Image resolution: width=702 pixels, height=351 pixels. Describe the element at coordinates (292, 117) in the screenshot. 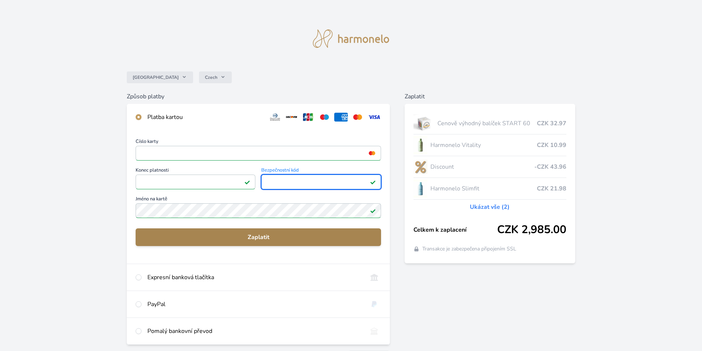

I see `img: discover.svg` at that location.